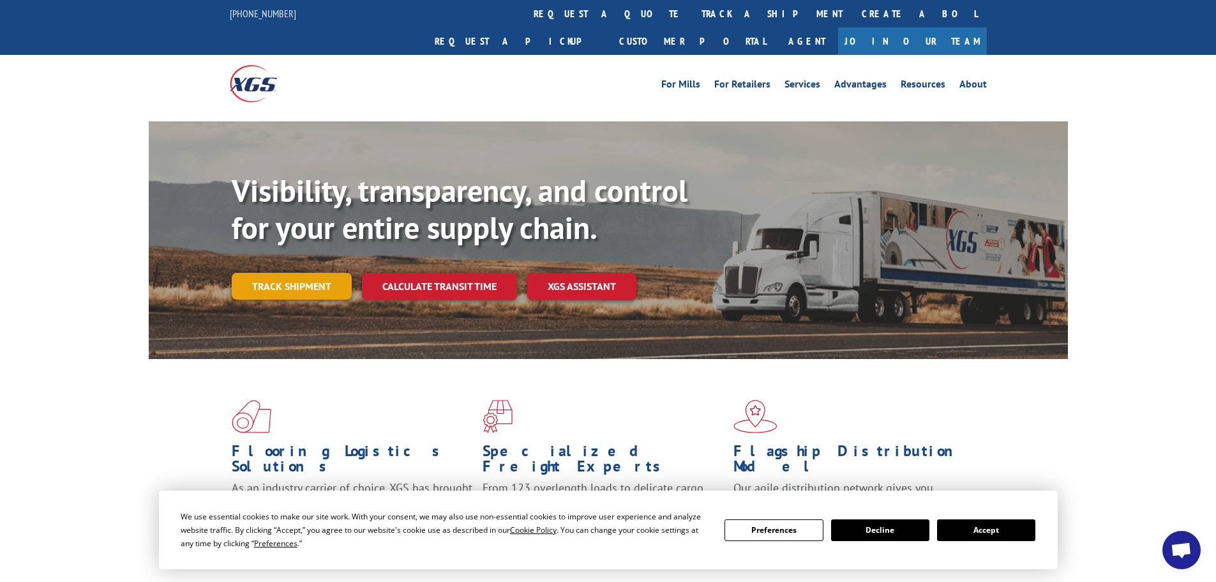 The height and width of the screenshot is (582, 1216). What do you see at coordinates (603, 462) in the screenshot?
I see `h1: Specialized Freight Experts` at bounding box center [603, 462].